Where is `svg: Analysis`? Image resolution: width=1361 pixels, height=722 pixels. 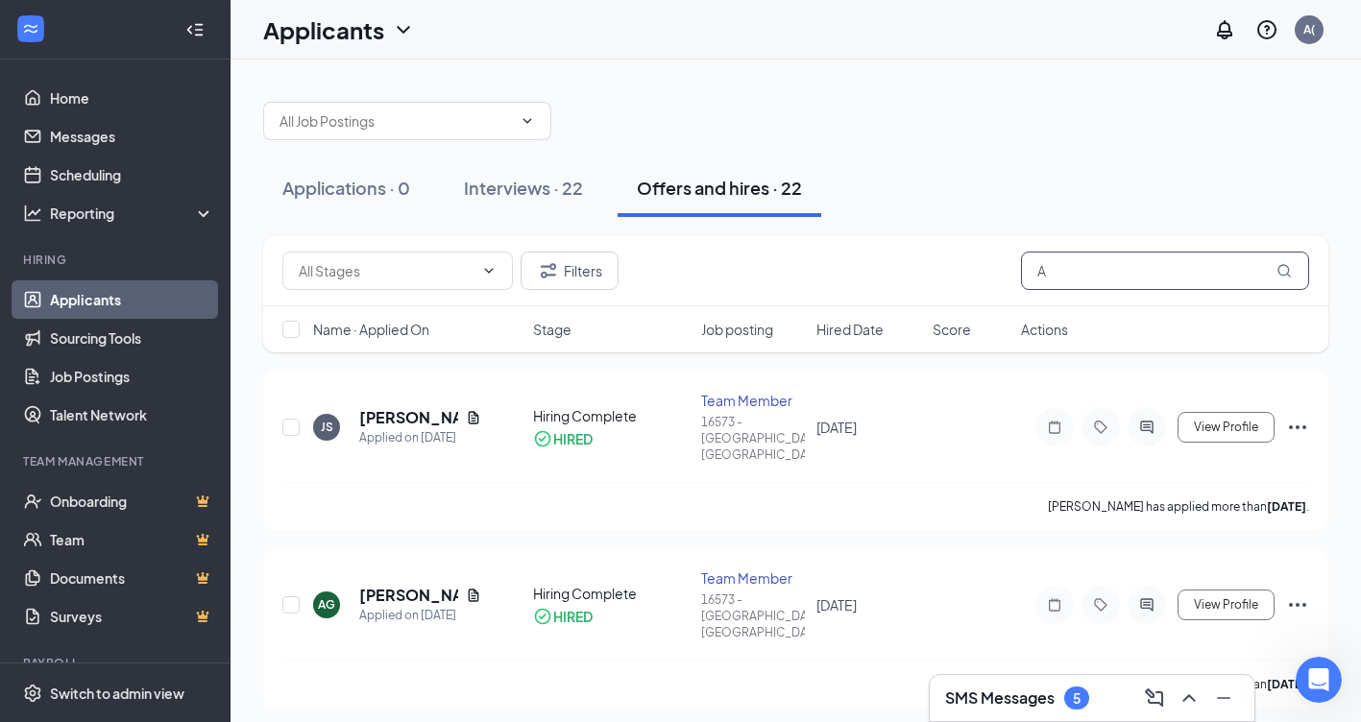
svg: Analysis is located at coordinates (33, 213).